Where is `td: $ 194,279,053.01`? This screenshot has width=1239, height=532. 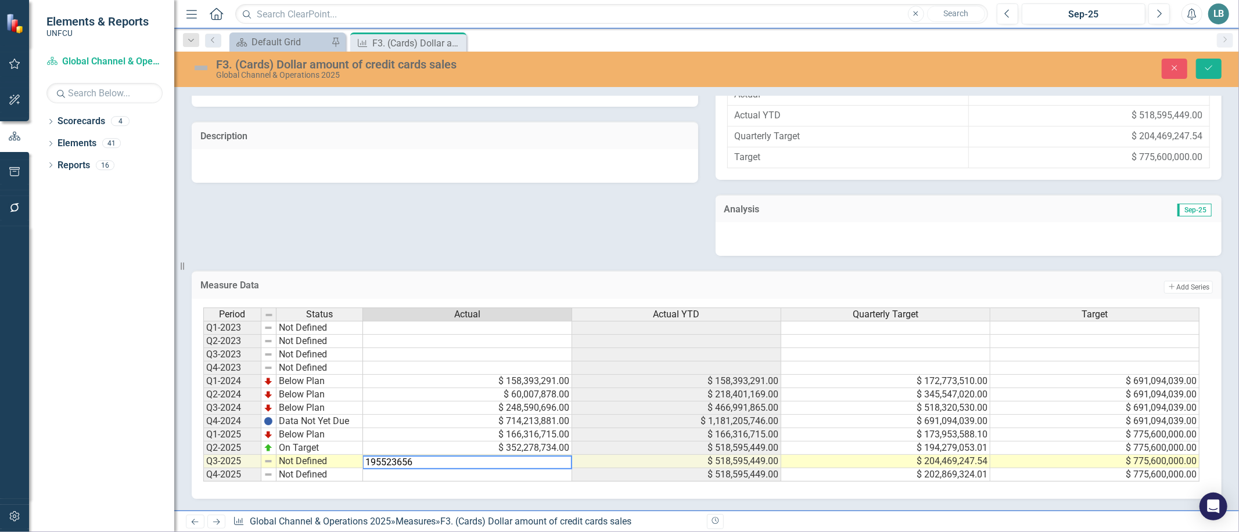
td: $ 194,279,053.01 is located at coordinates (885, 448).